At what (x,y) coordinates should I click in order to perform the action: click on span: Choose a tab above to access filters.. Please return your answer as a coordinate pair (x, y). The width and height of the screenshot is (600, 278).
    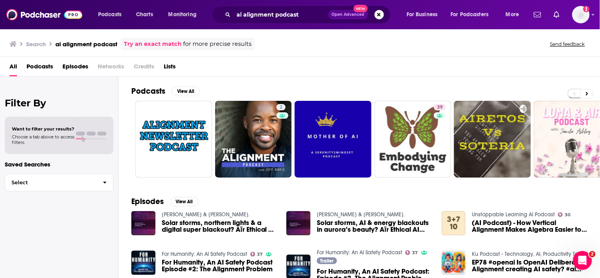
    Looking at the image, I should click on (43, 140).